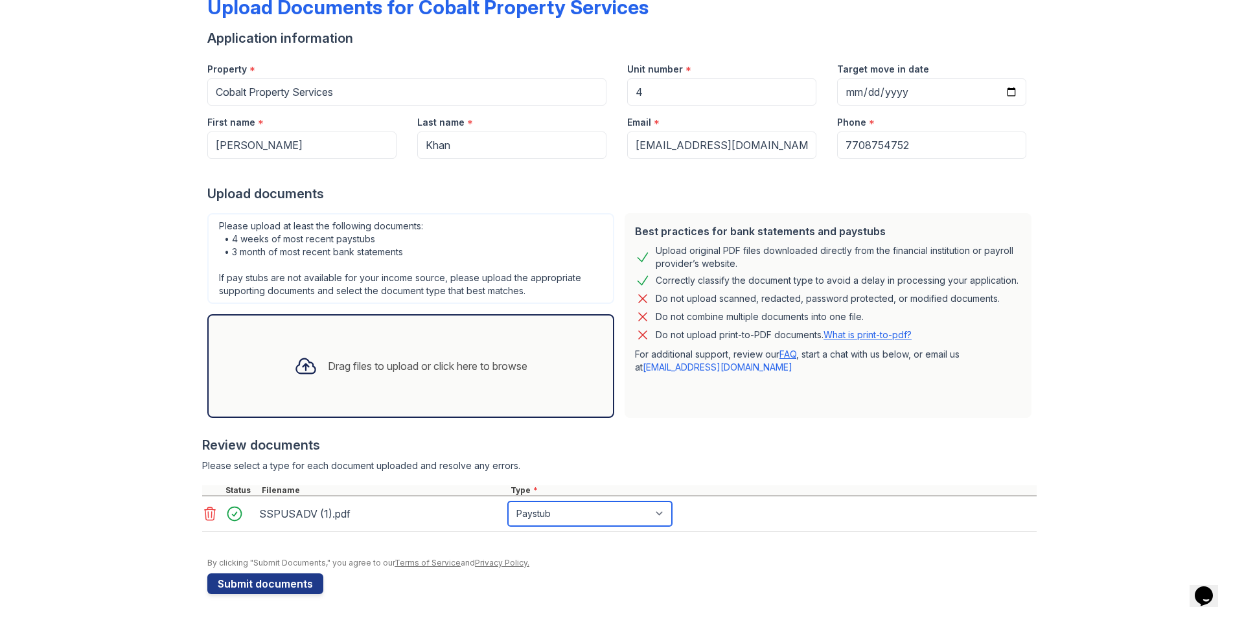 The image size is (1244, 620). I want to click on div: Status, so click(241, 491).